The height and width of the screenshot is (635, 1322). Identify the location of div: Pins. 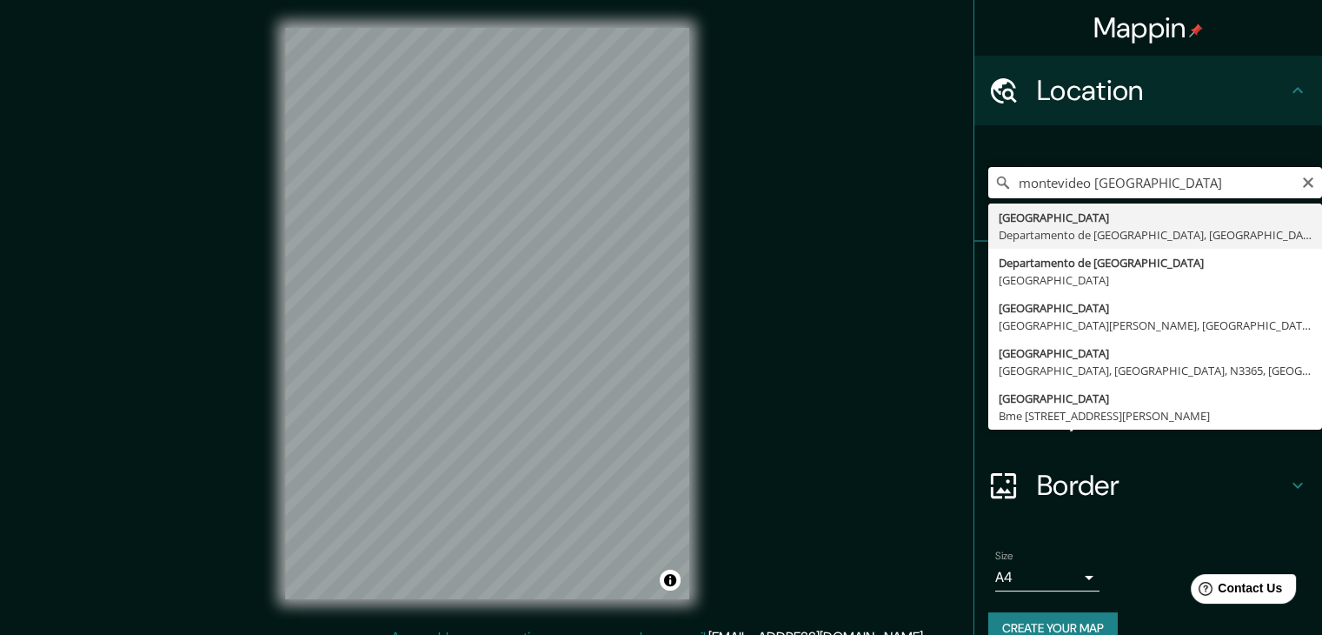
(1149, 276).